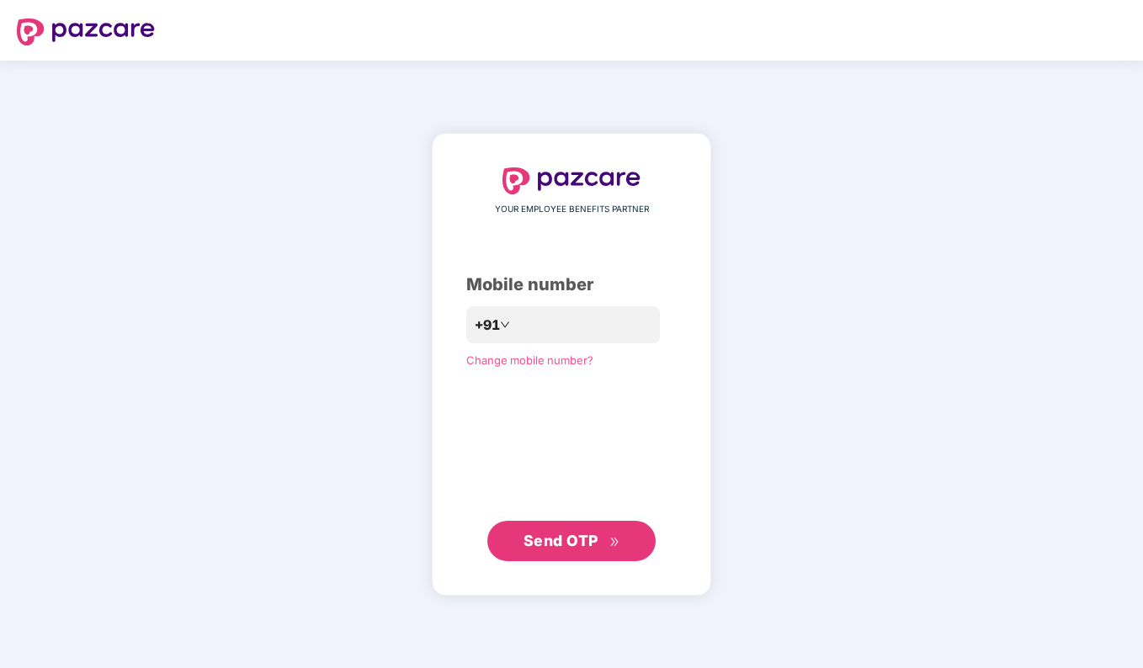 The height and width of the screenshot is (668, 1143). I want to click on span: down, so click(505, 325).